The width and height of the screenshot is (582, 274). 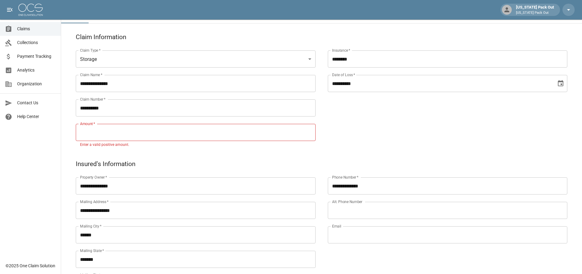 I want to click on label: Alt. Phone Number, so click(x=347, y=201).